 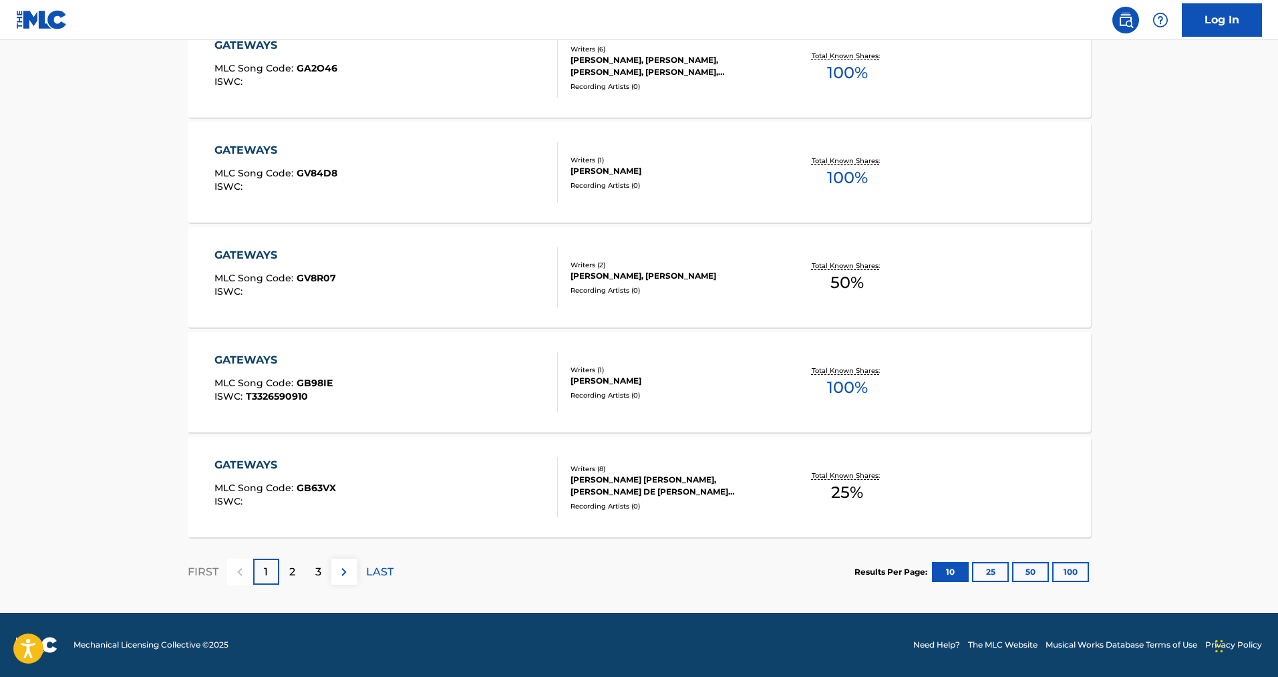 I want to click on div: Writers ( 8 ), so click(x=671, y=468).